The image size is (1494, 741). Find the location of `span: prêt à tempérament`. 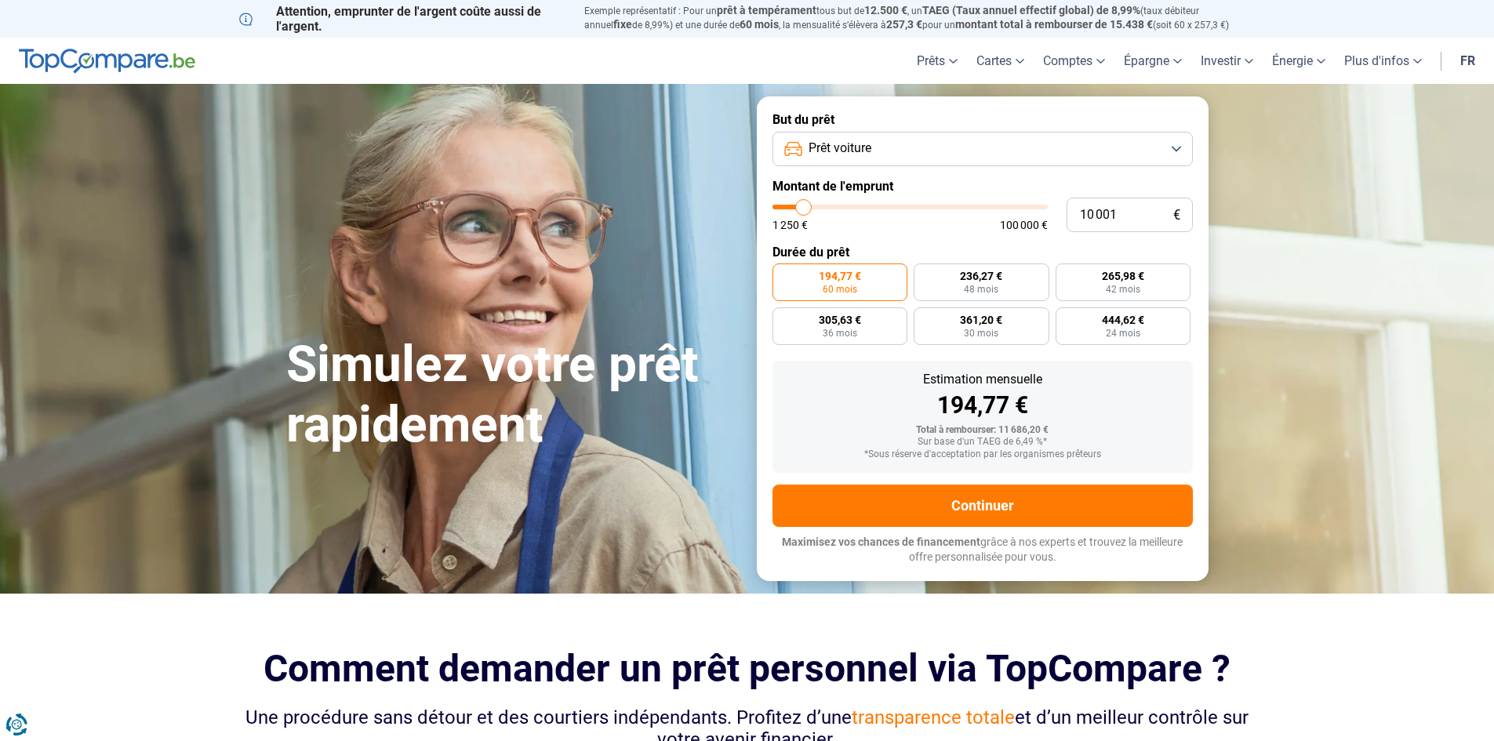

span: prêt à tempérament is located at coordinates (766, 10).